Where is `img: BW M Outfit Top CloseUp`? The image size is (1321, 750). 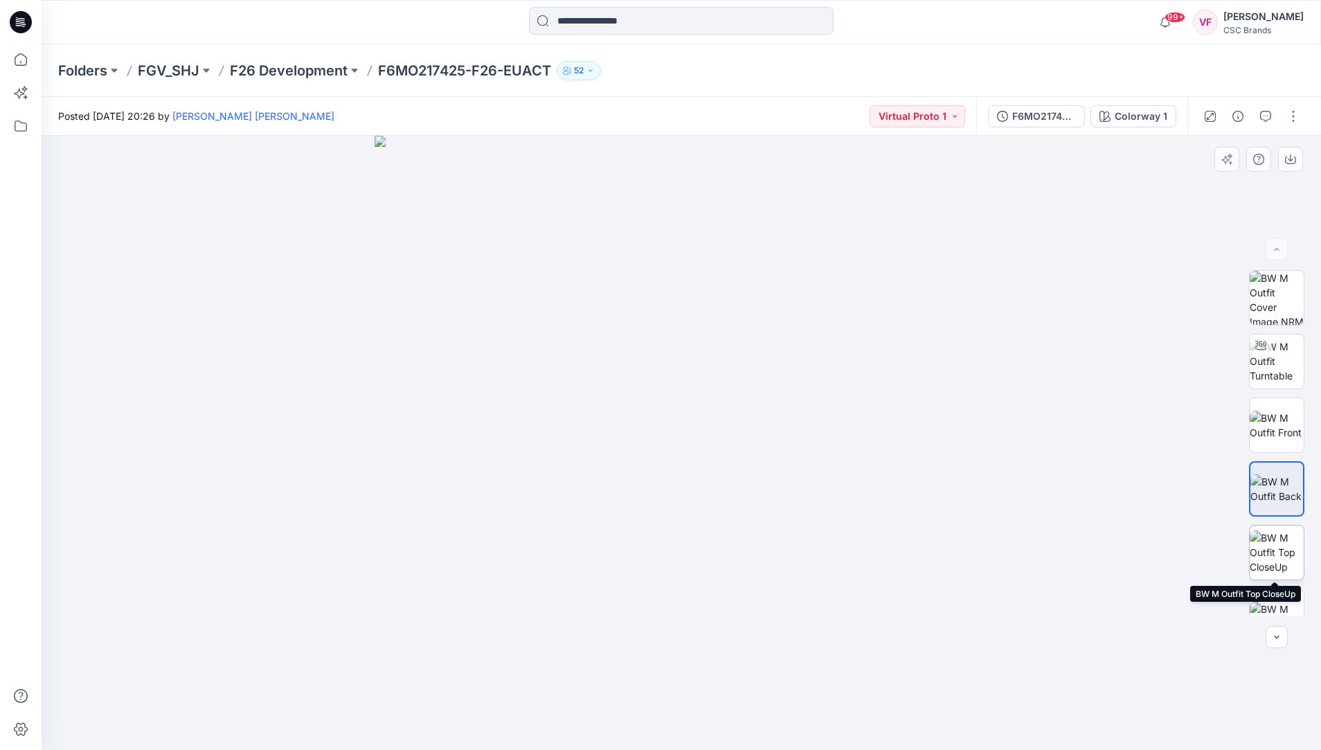 img: BW M Outfit Top CloseUp is located at coordinates (1276, 552).